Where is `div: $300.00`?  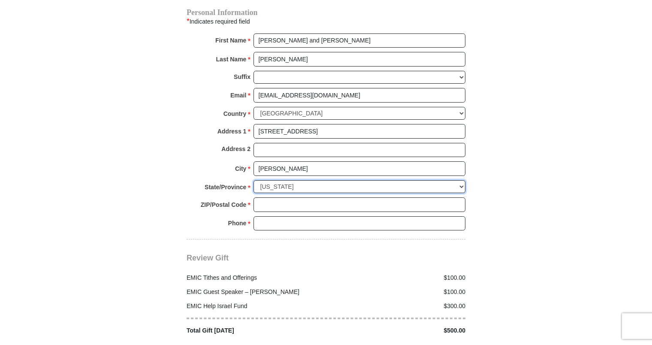
div: $300.00 is located at coordinates (398, 306).